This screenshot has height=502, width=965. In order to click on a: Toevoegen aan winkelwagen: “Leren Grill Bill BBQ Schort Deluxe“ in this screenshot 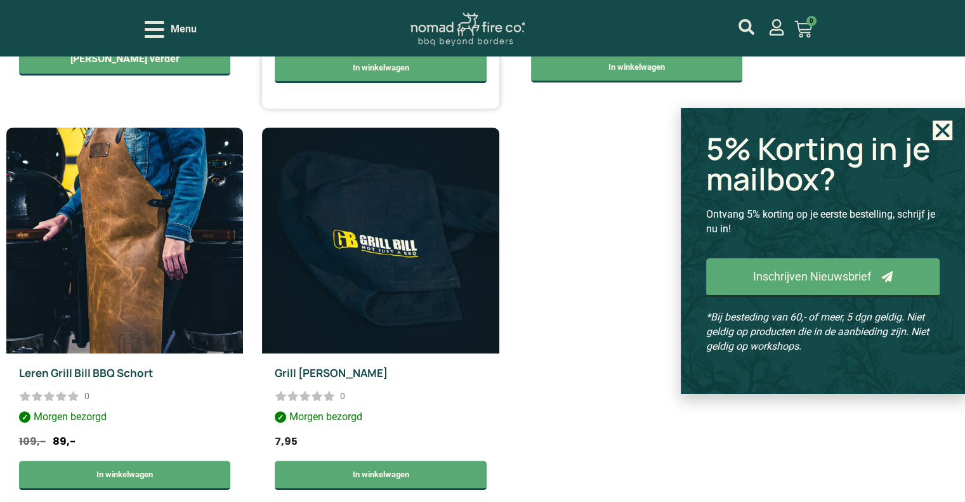, I will do `click(636, 68)`.